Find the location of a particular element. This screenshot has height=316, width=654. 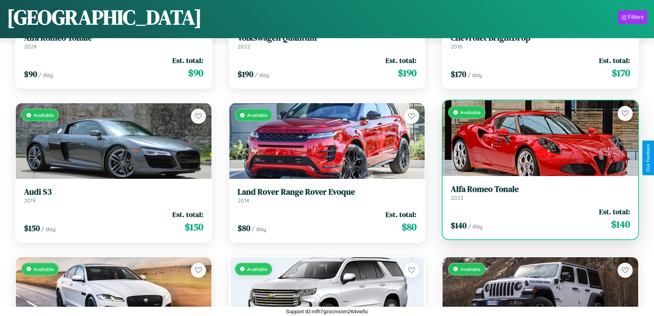

h3: Audi S3 is located at coordinates (114, 192).